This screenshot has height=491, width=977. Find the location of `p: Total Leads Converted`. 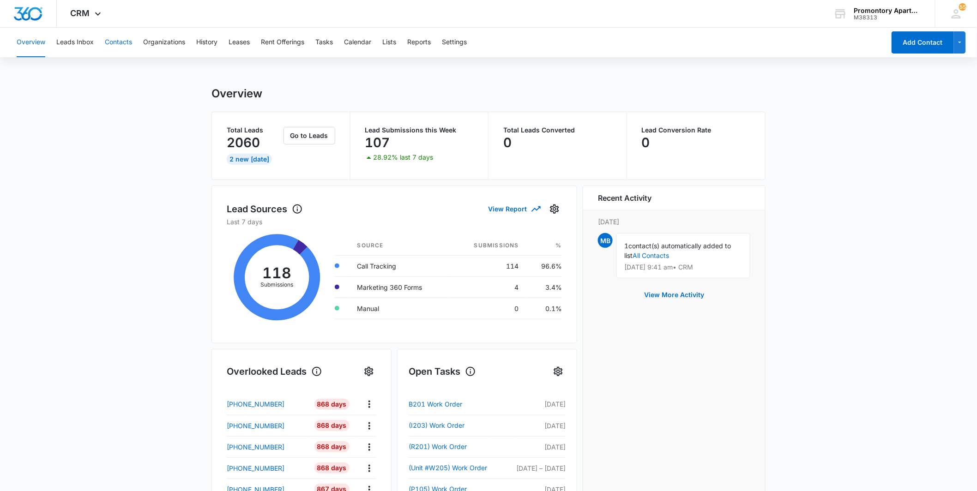

p: Total Leads Converted is located at coordinates (557, 130).